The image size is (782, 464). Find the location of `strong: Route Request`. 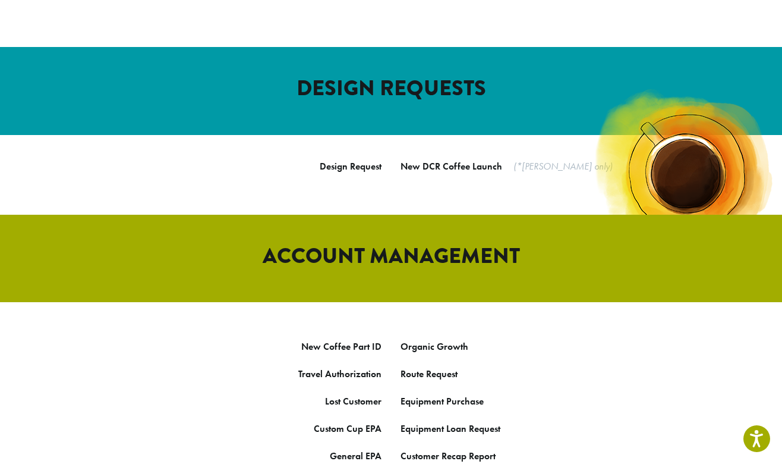

strong: Route Request is located at coordinates (429, 373).